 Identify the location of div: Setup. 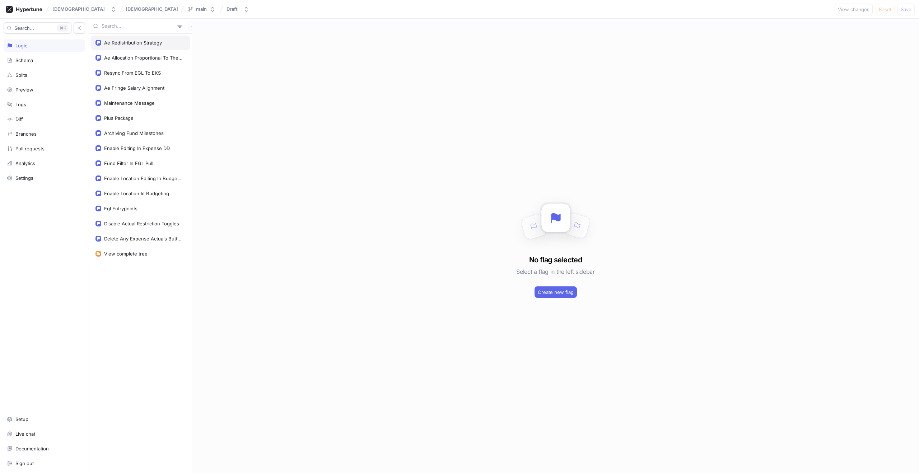
(22, 419).